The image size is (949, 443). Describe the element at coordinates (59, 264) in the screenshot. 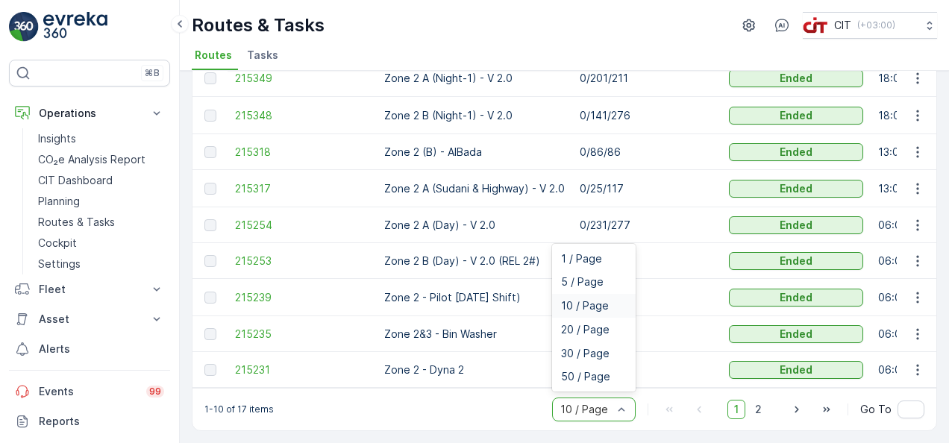

I see `p: Settings` at that location.